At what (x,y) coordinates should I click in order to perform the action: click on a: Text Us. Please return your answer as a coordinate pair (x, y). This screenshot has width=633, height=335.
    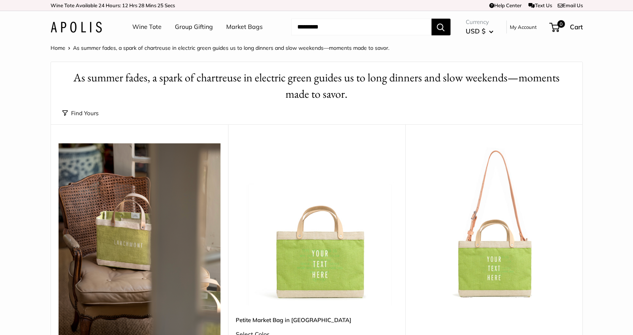
    Looking at the image, I should click on (540, 5).